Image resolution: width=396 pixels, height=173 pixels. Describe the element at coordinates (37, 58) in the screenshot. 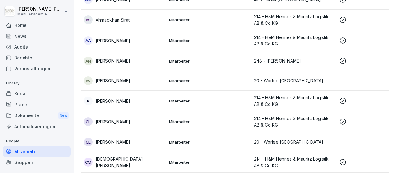

I see `a: Berichte` at that location.